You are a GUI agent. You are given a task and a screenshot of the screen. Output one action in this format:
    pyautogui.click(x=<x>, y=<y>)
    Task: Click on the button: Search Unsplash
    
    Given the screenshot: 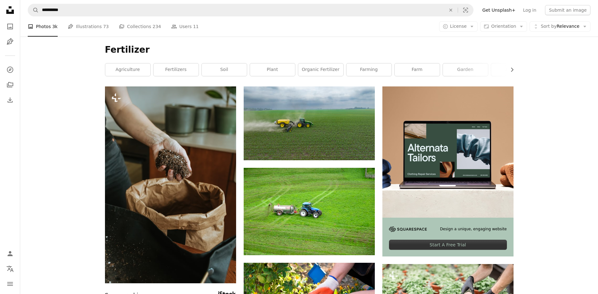 What is the action you would take?
    pyautogui.click(x=33, y=10)
    